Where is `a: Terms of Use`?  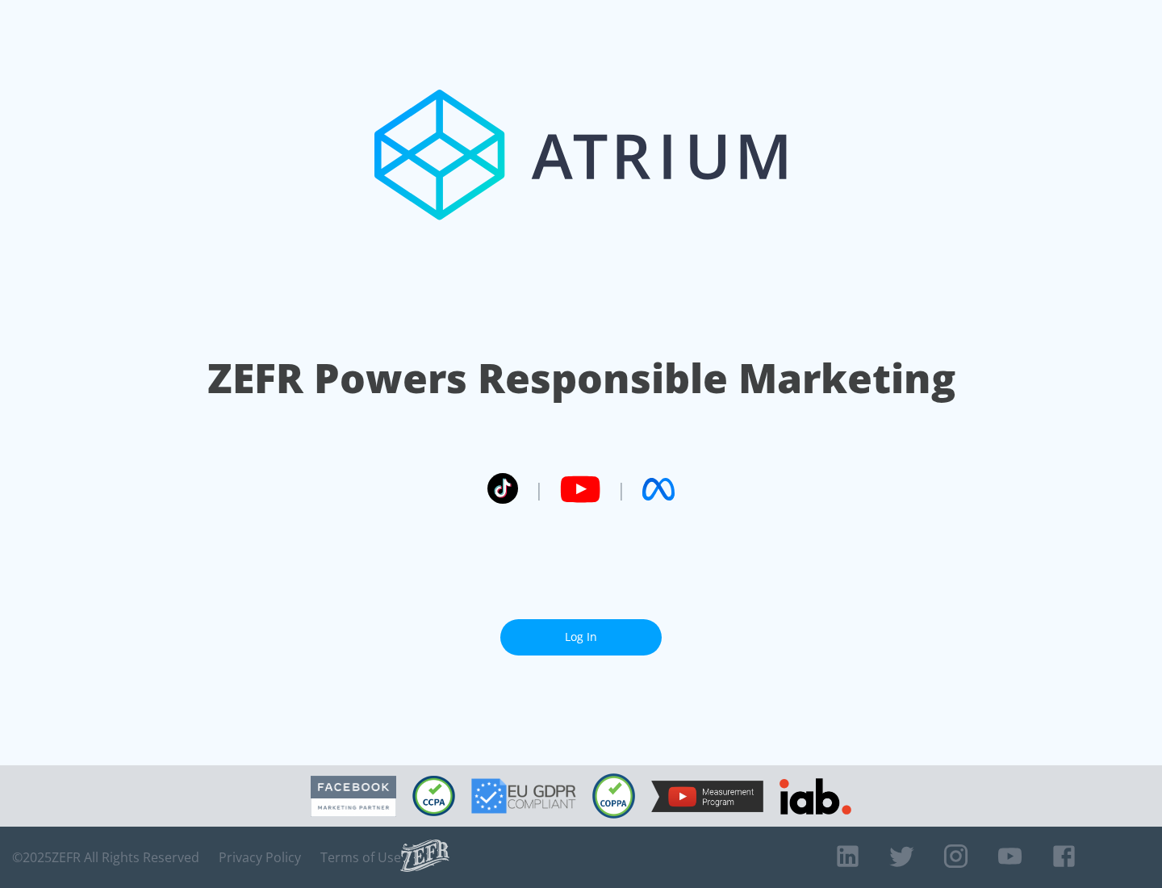 a: Terms of Use is located at coordinates (361, 857).